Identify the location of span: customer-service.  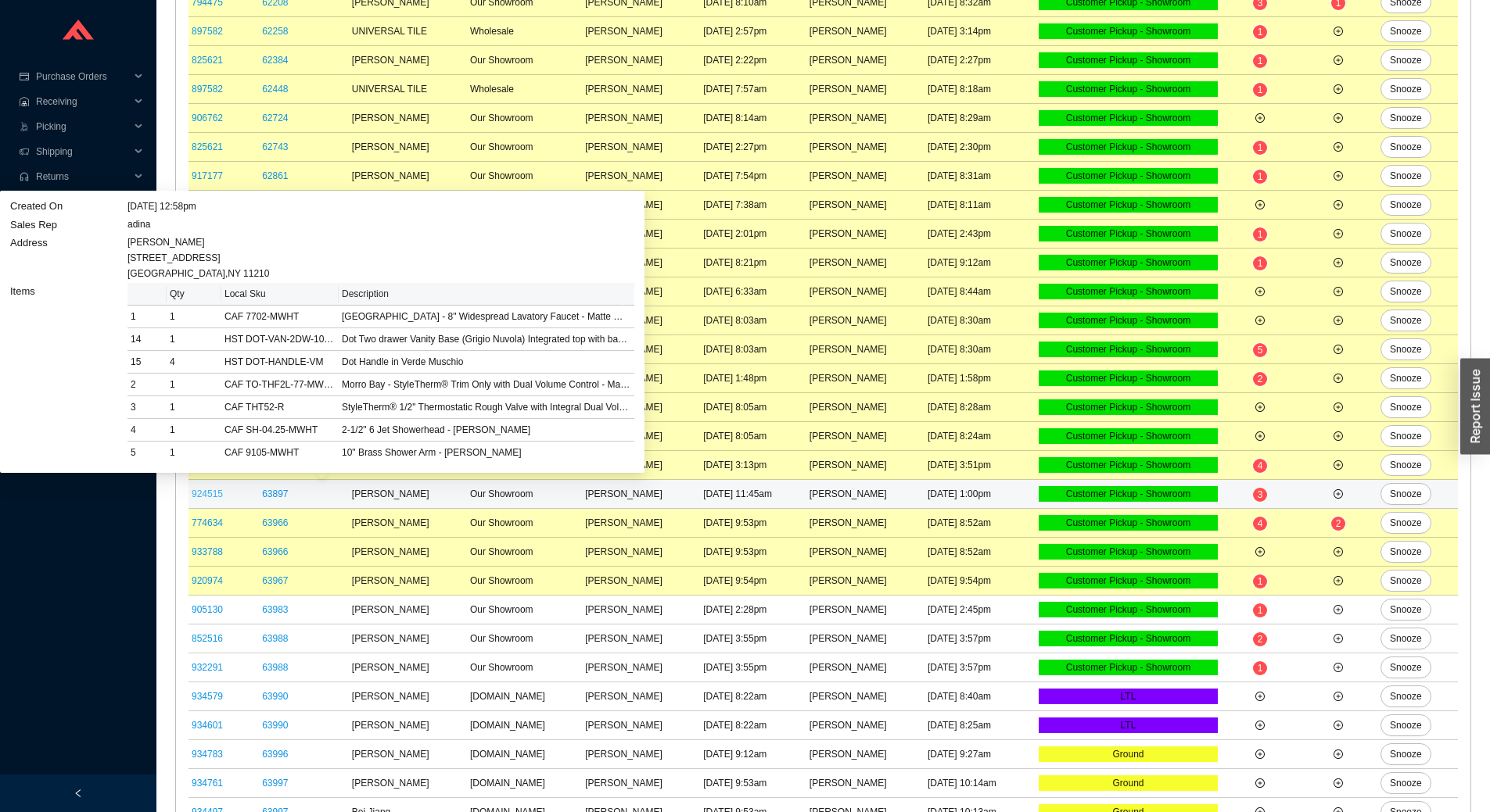
(25, 177).